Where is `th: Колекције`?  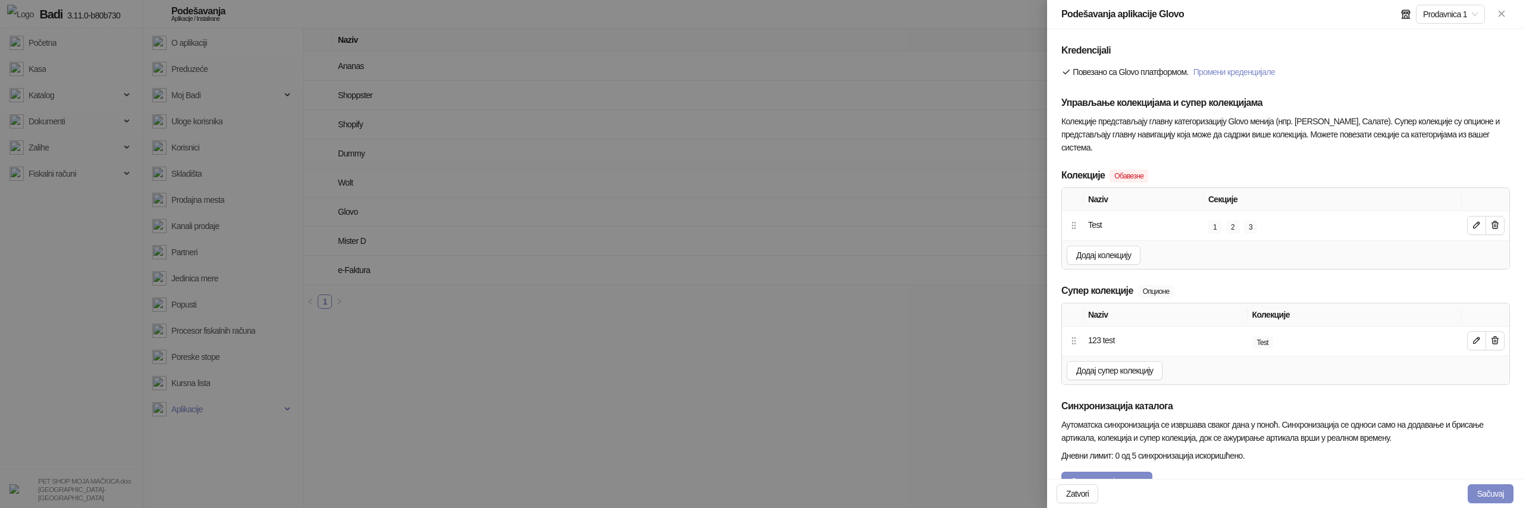 th: Колекције is located at coordinates (1355, 315).